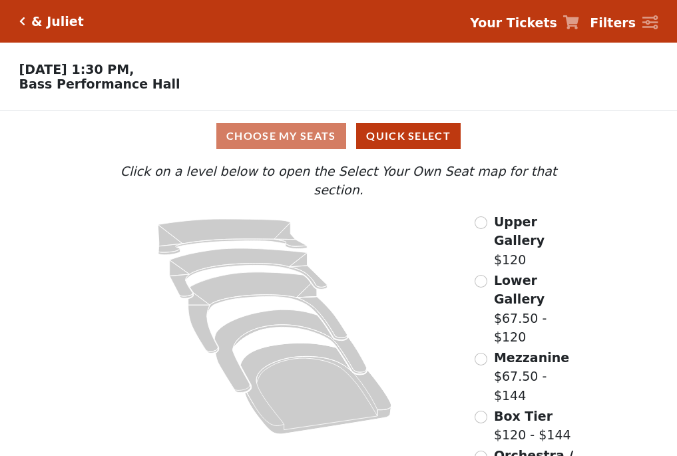 Image resolution: width=677 pixels, height=456 pixels. I want to click on span: Lower Gallery, so click(520, 290).